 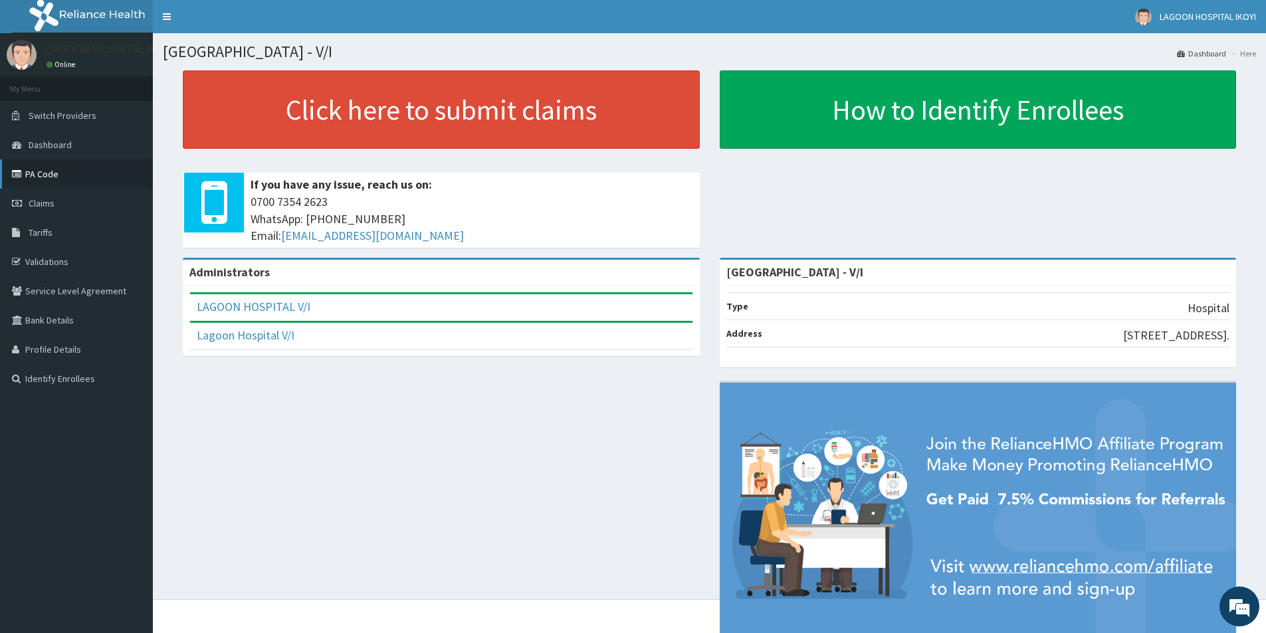 I want to click on span: Claims, so click(x=41, y=203).